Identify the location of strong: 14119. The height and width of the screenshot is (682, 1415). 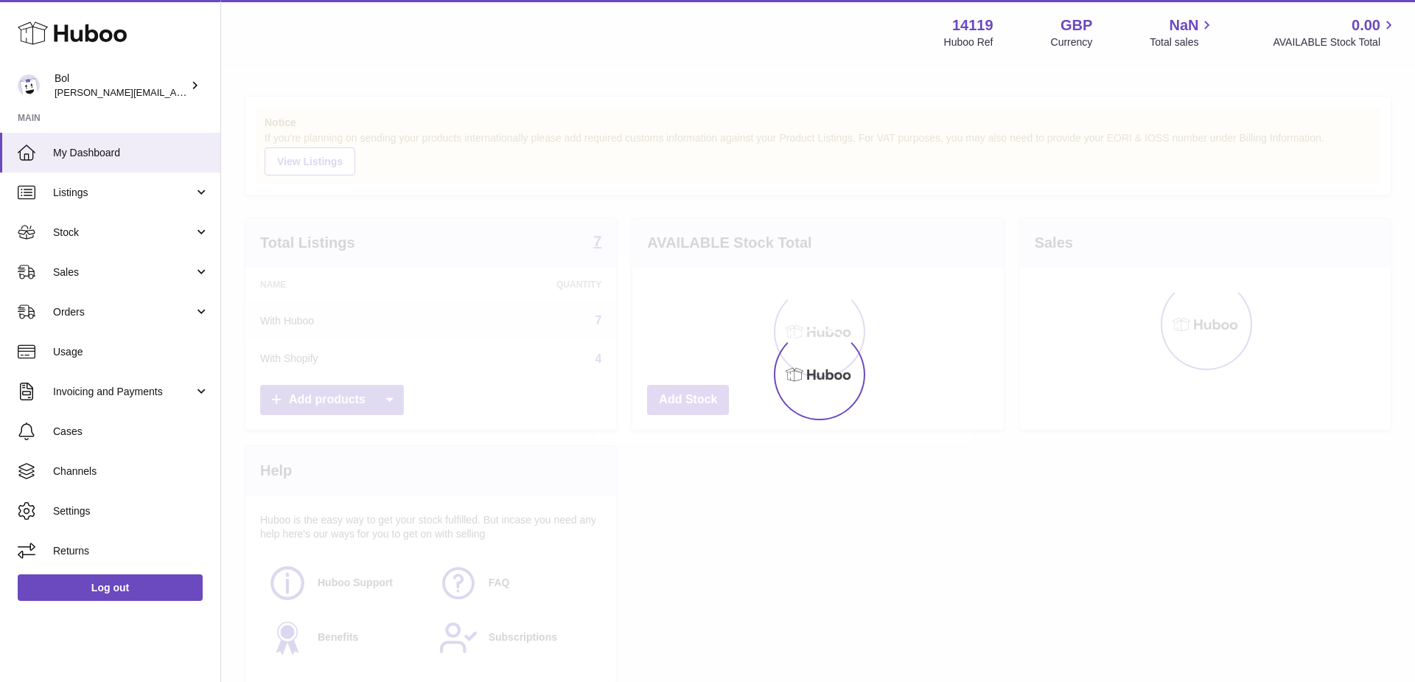
(973, 25).